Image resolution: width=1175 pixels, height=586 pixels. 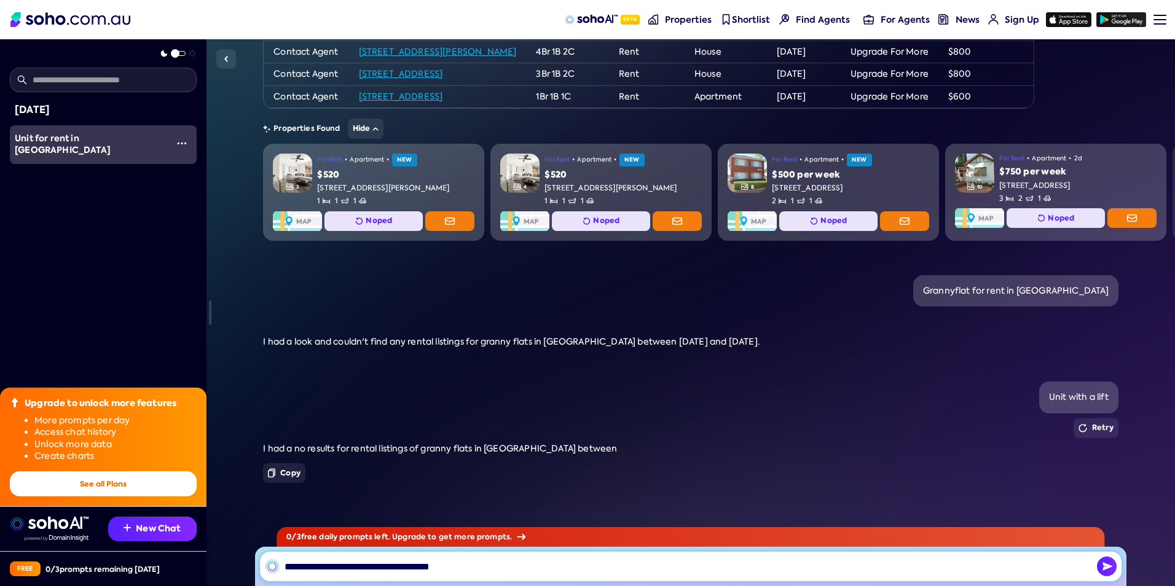 What do you see at coordinates (1025, 199) in the screenshot?
I see `span: 2` at bounding box center [1025, 199].